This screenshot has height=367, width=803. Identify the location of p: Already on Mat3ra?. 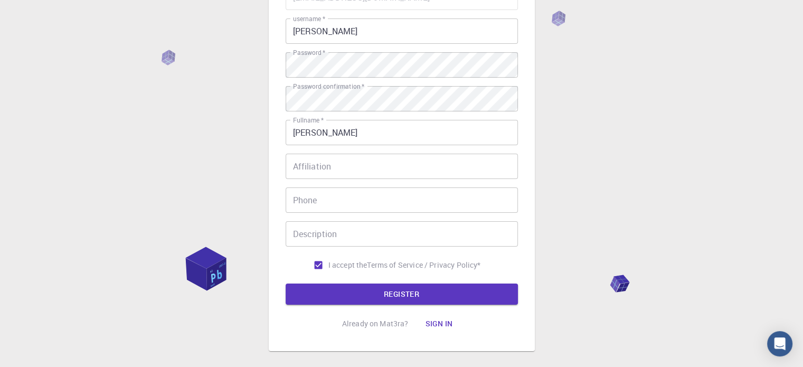
(375, 324).